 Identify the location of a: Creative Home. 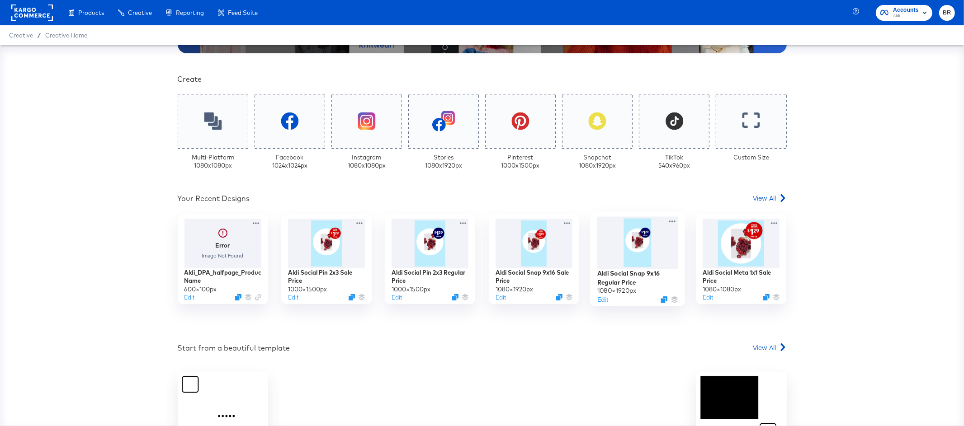
(66, 35).